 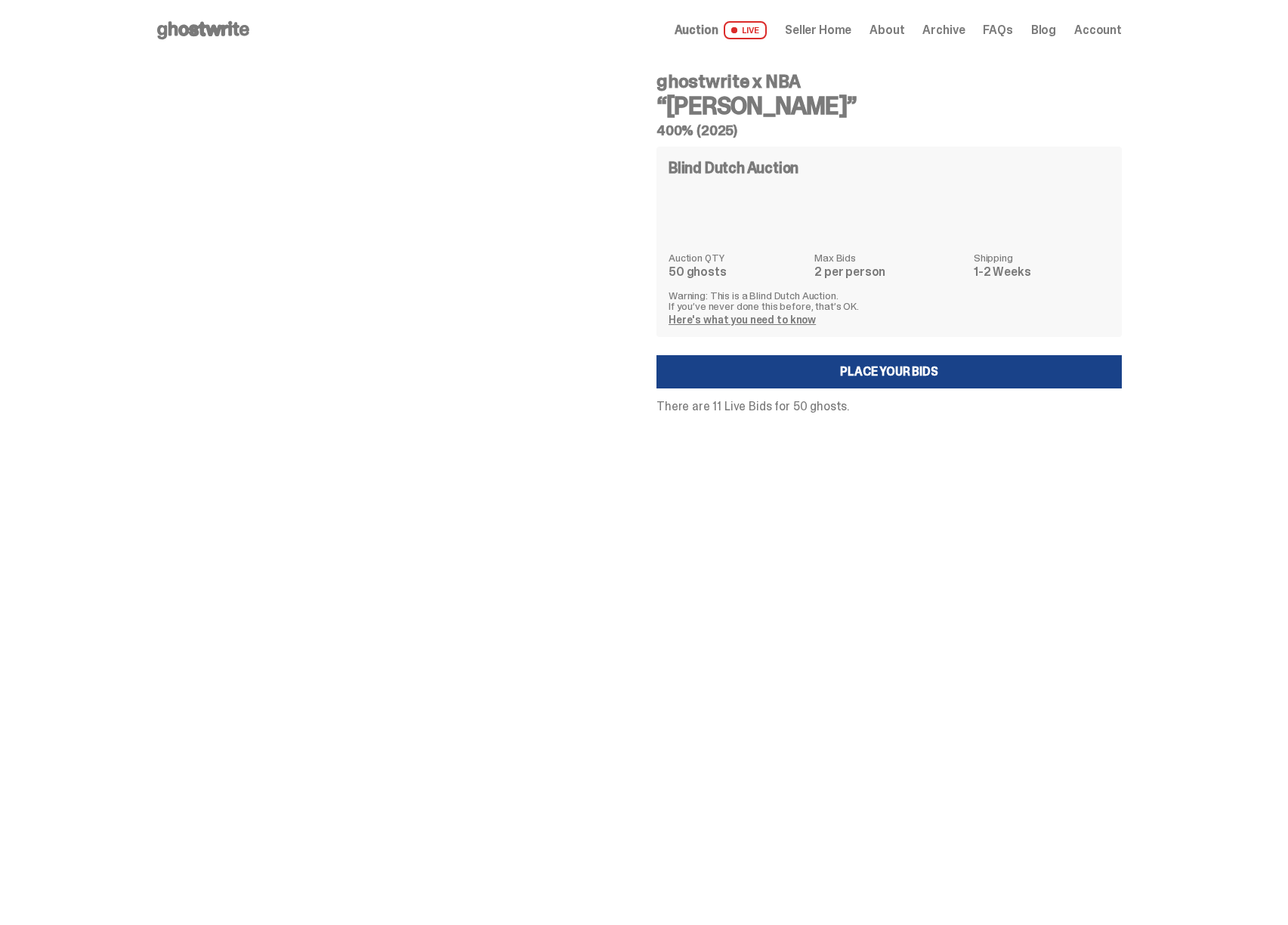 I want to click on p: There are 11 Live Bids for 50 ghosts., so click(x=889, y=407).